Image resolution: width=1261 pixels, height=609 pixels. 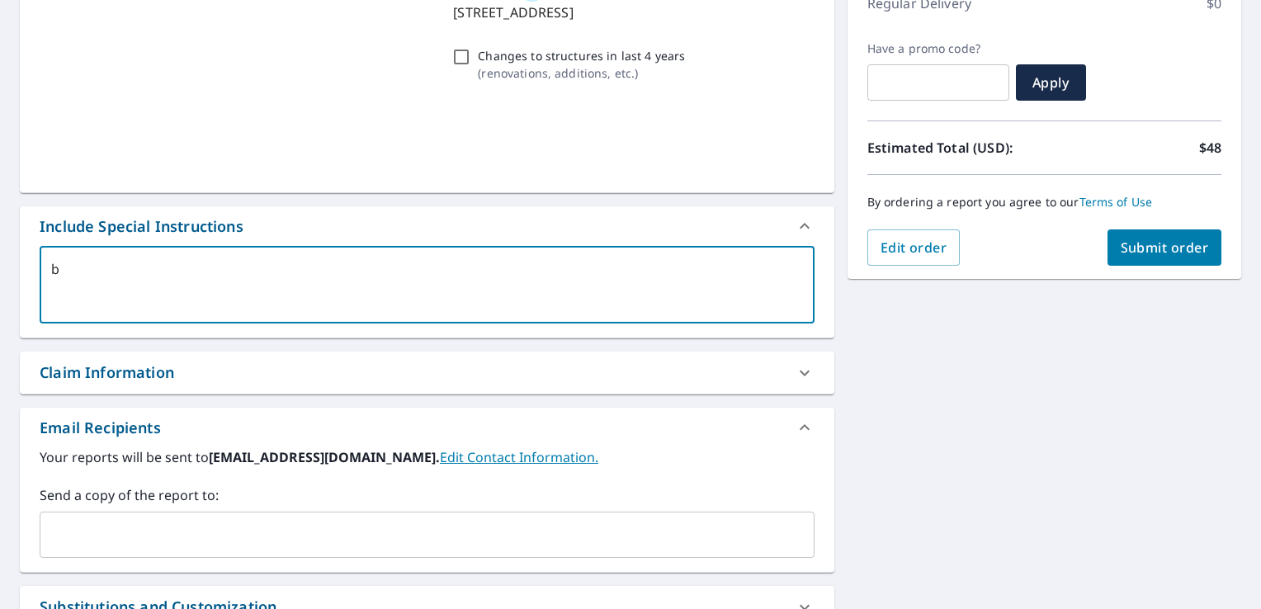 What do you see at coordinates (519, 457) in the screenshot?
I see `a: EditContactInfo` at bounding box center [519, 457].